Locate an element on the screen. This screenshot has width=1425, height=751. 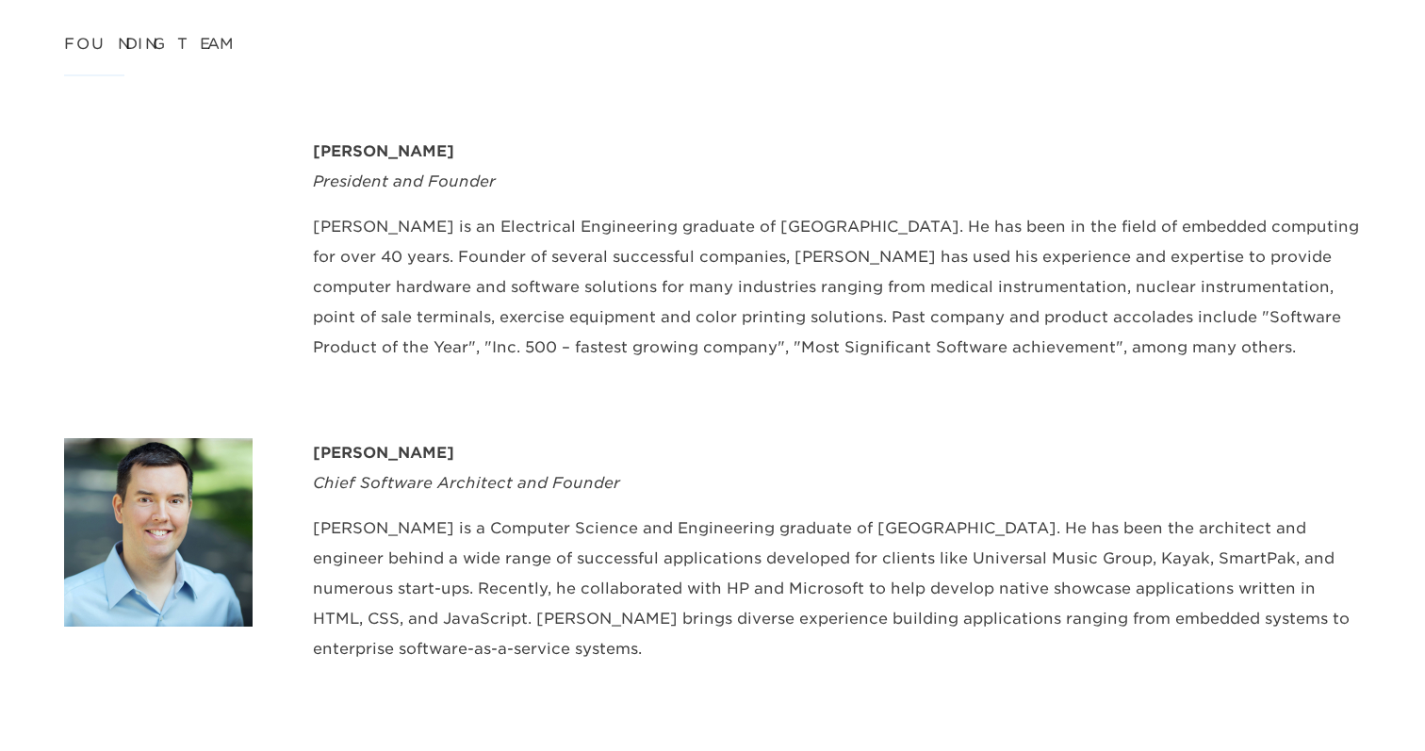
div: Chief Software Architect and Founder is located at coordinates (837, 484).